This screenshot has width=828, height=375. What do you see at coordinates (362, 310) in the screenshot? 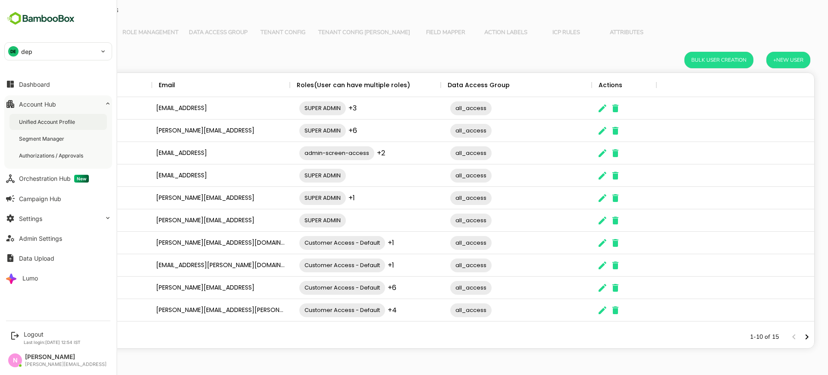
I see `span: +4` at bounding box center [362, 310].